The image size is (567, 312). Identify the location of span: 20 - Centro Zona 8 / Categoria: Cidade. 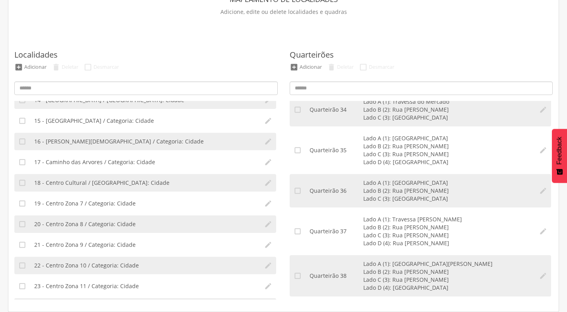
(85, 224).